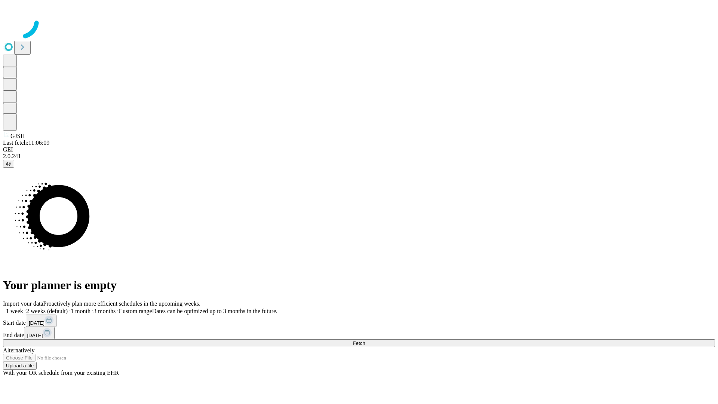 The width and height of the screenshot is (718, 404). What do you see at coordinates (359, 343) in the screenshot?
I see `button: Fetch` at bounding box center [359, 343].